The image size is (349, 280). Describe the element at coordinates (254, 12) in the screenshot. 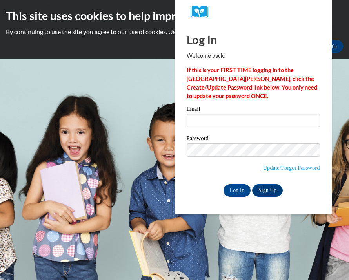

I see `a: COX Campus` at that location.